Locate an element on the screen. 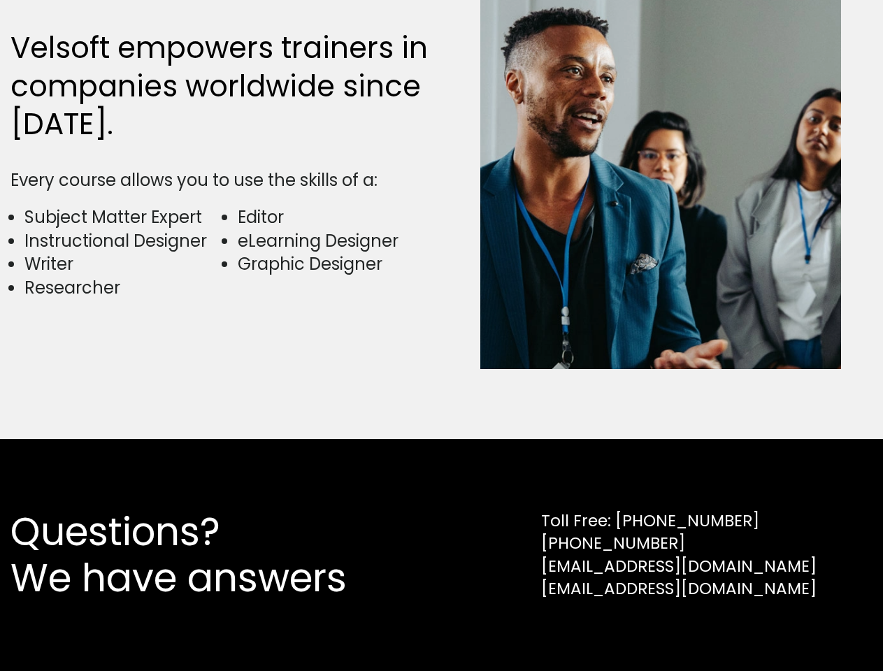 This screenshot has height=671, width=883. li: Graphic Designer is located at coordinates (336, 264).